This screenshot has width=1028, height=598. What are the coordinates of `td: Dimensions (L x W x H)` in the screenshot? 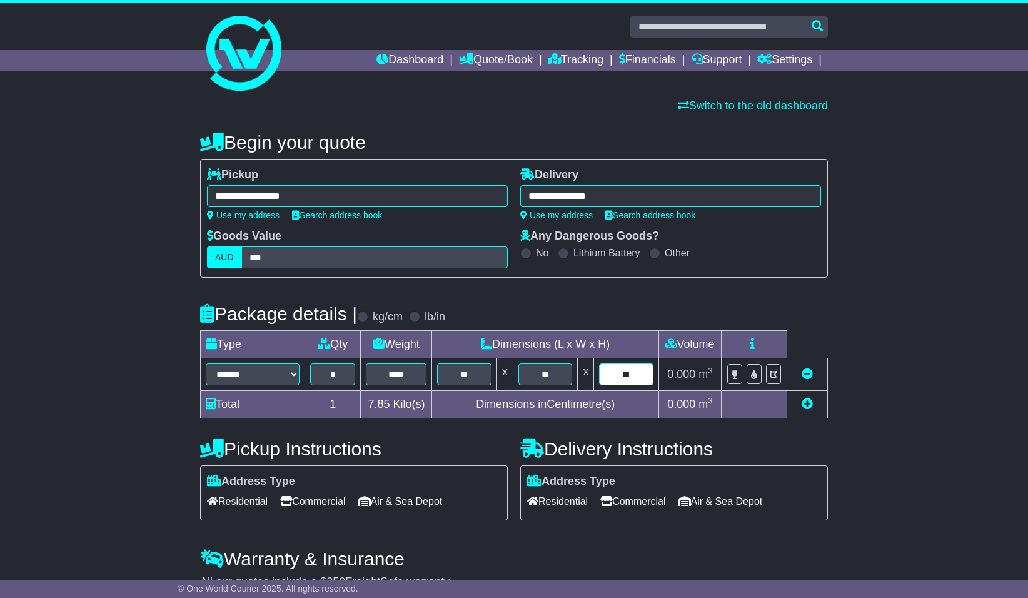 It's located at (545, 345).